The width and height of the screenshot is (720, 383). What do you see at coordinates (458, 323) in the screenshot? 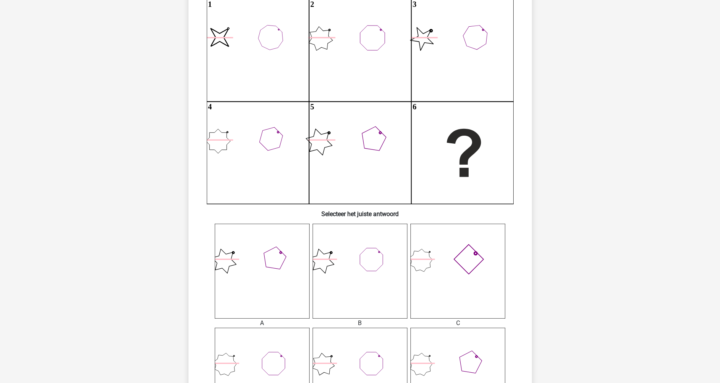
I see `div: C` at bounding box center [458, 323].